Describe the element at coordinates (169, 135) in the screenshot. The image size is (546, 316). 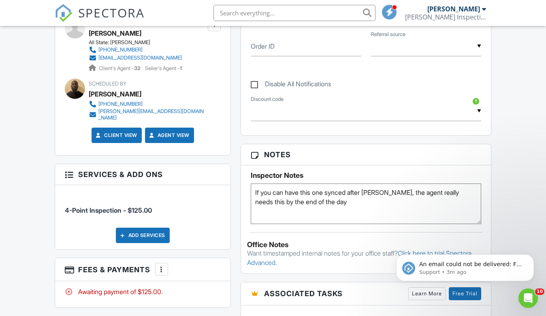
I see `a: Agent View` at that location.